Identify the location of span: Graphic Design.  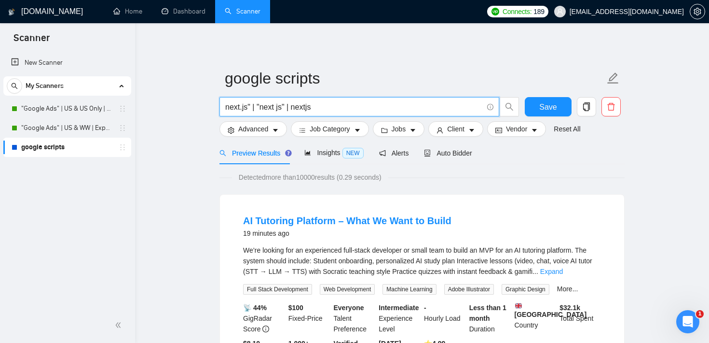
(525, 289).